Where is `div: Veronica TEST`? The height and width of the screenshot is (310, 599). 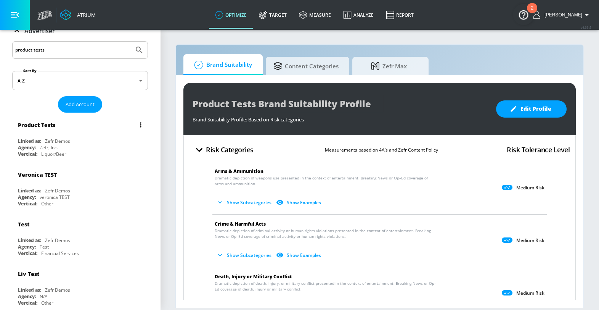 div: Veronica TEST is located at coordinates (37, 174).